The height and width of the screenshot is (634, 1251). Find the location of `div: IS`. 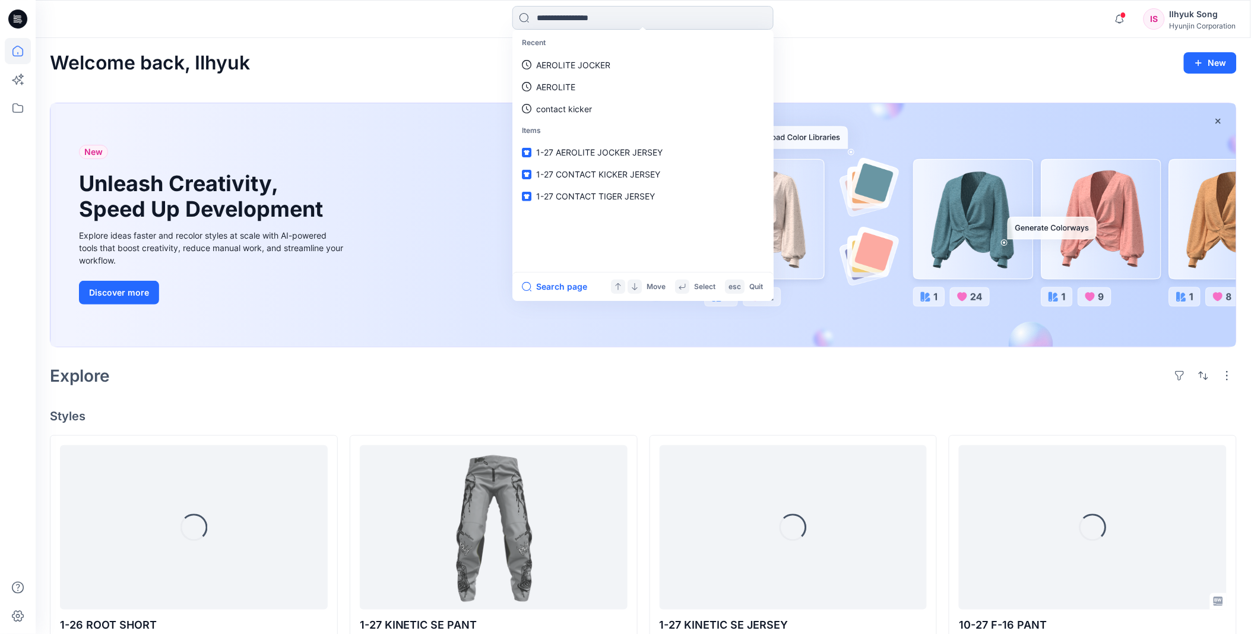

div: IS is located at coordinates (1154, 19).